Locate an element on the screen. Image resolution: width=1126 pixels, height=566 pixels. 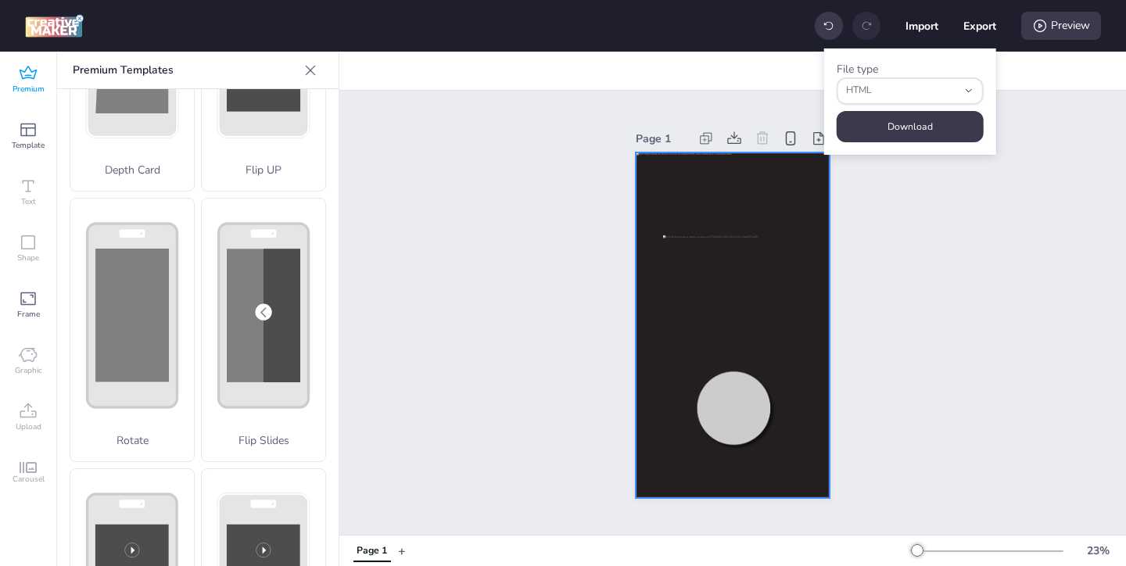
p: Flip UP is located at coordinates (264, 170).